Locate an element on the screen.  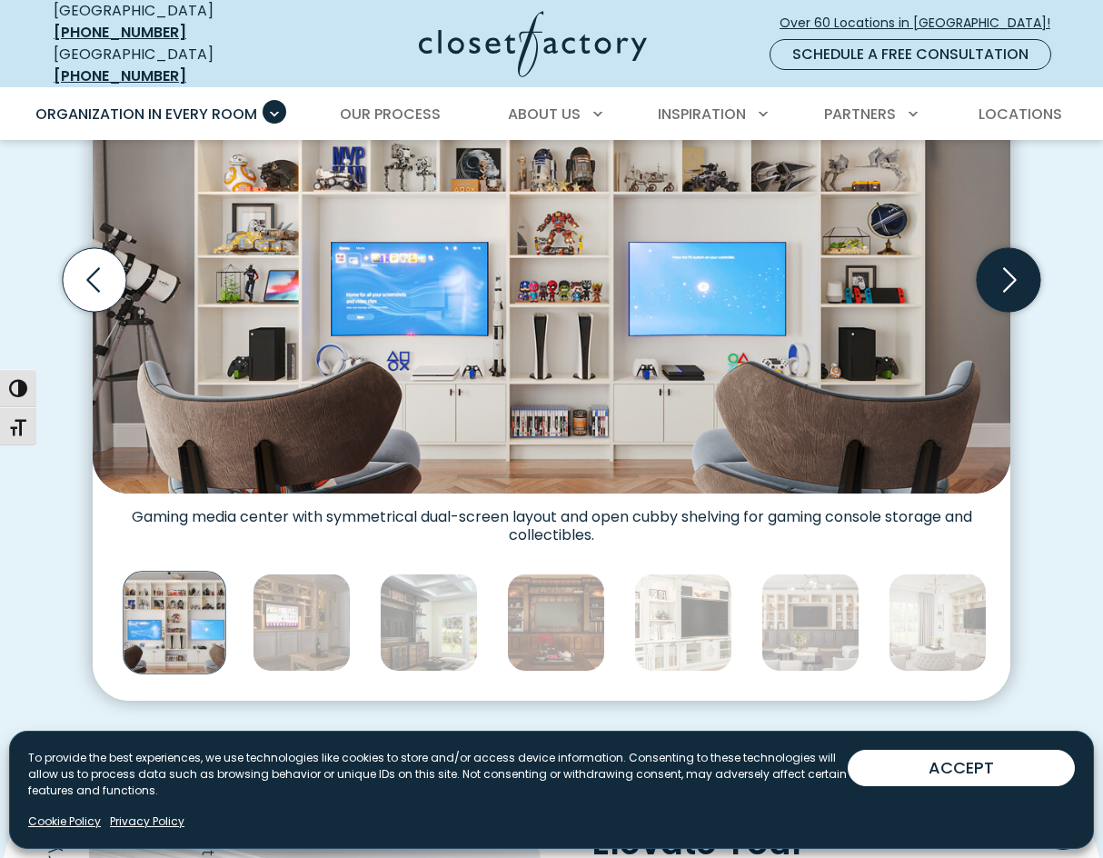
span: Our Process is located at coordinates (390, 114).